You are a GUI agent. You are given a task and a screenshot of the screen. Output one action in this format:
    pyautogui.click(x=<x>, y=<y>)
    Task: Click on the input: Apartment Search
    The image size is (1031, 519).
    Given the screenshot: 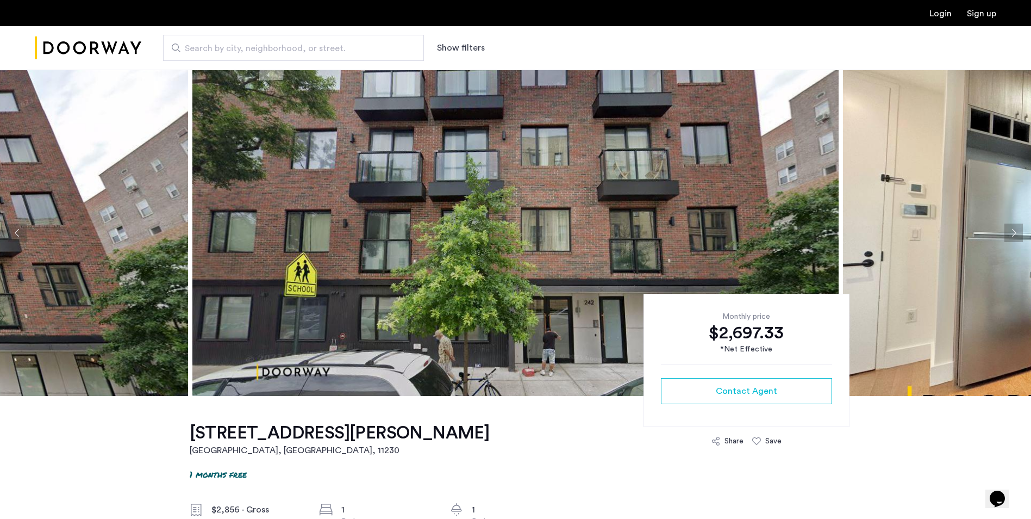 What is the action you would take?
    pyautogui.click(x=294, y=48)
    